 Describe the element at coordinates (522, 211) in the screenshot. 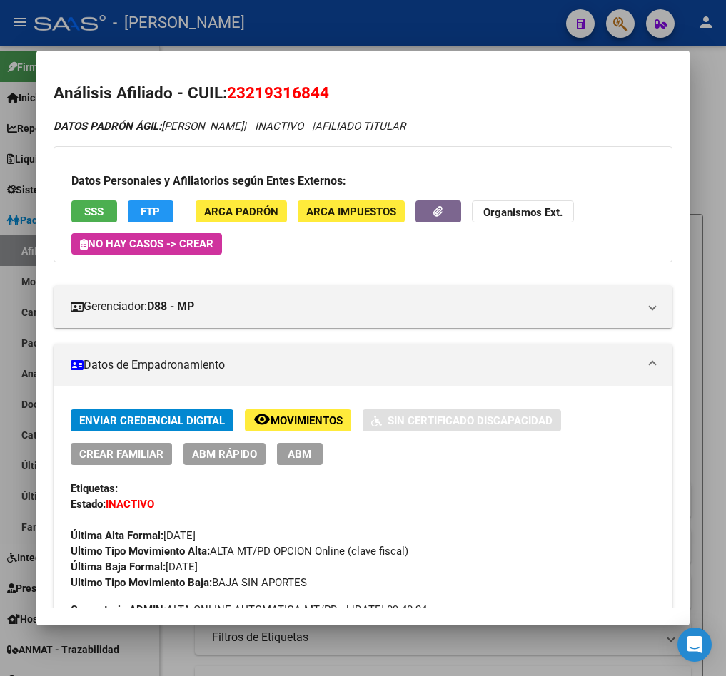

I see `button: Organismos Ext.` at that location.